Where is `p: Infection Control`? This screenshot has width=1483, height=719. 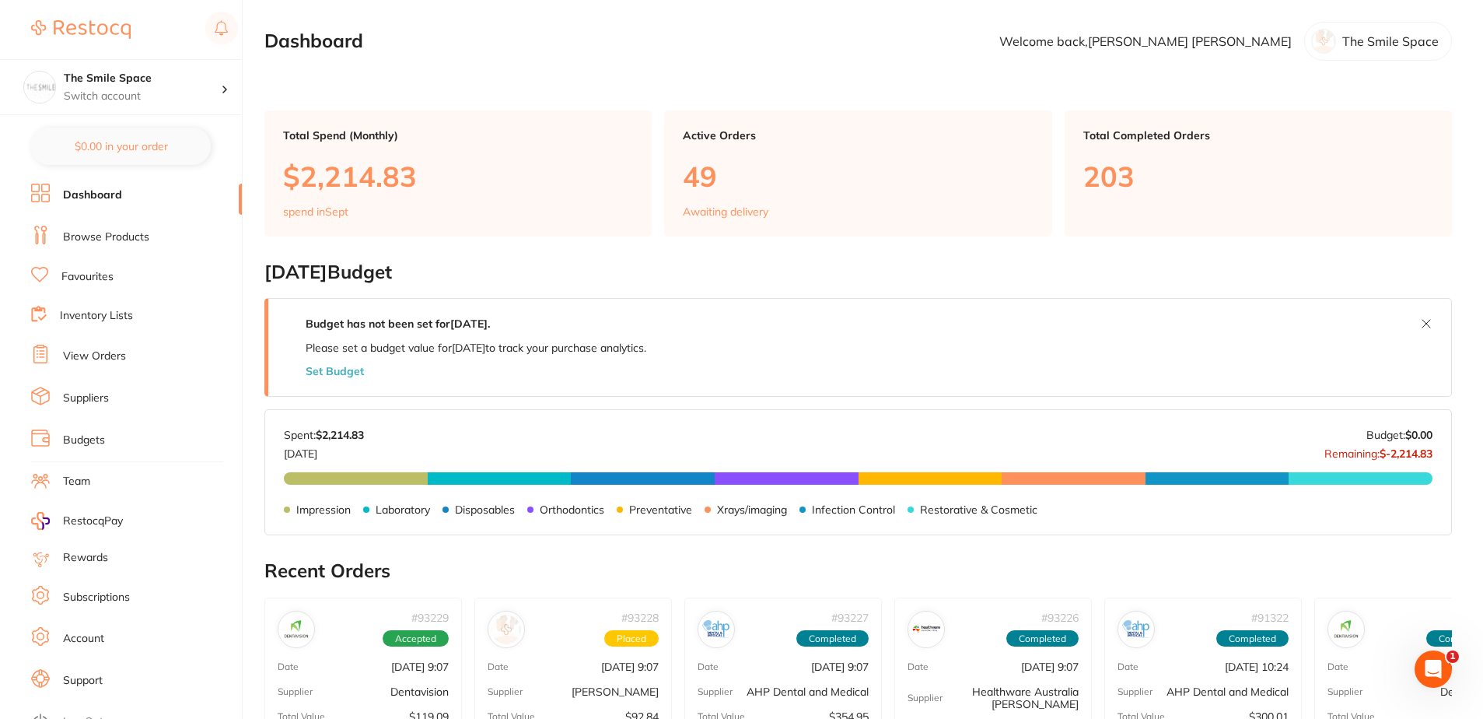 p: Infection Control is located at coordinates (853, 509).